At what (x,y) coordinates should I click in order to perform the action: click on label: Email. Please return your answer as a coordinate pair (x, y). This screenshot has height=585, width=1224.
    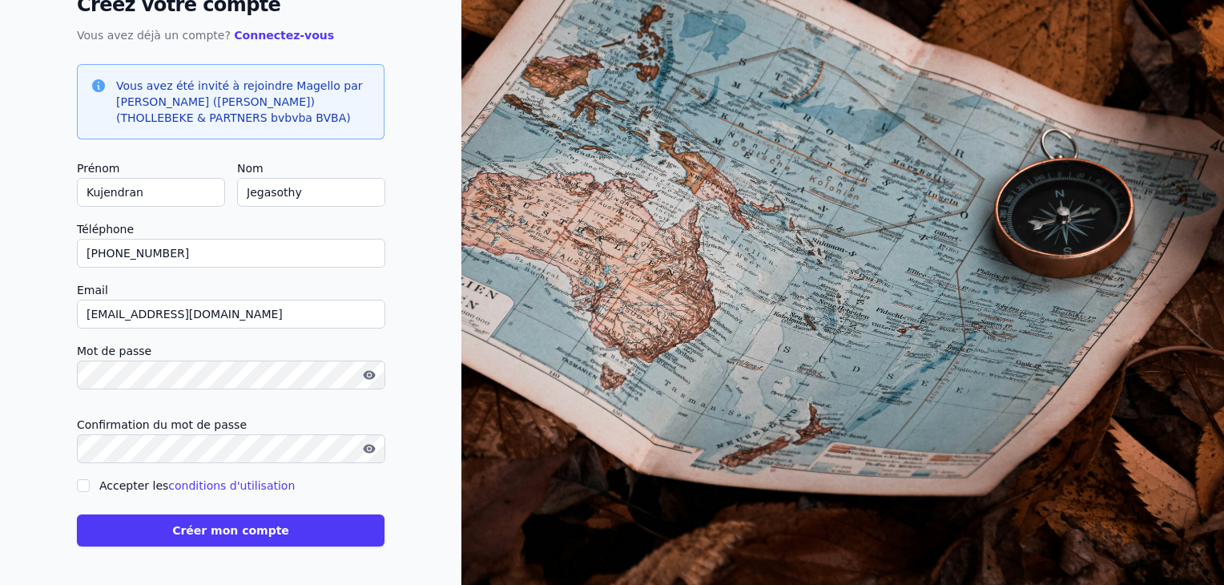
    Looking at the image, I should click on (231, 290).